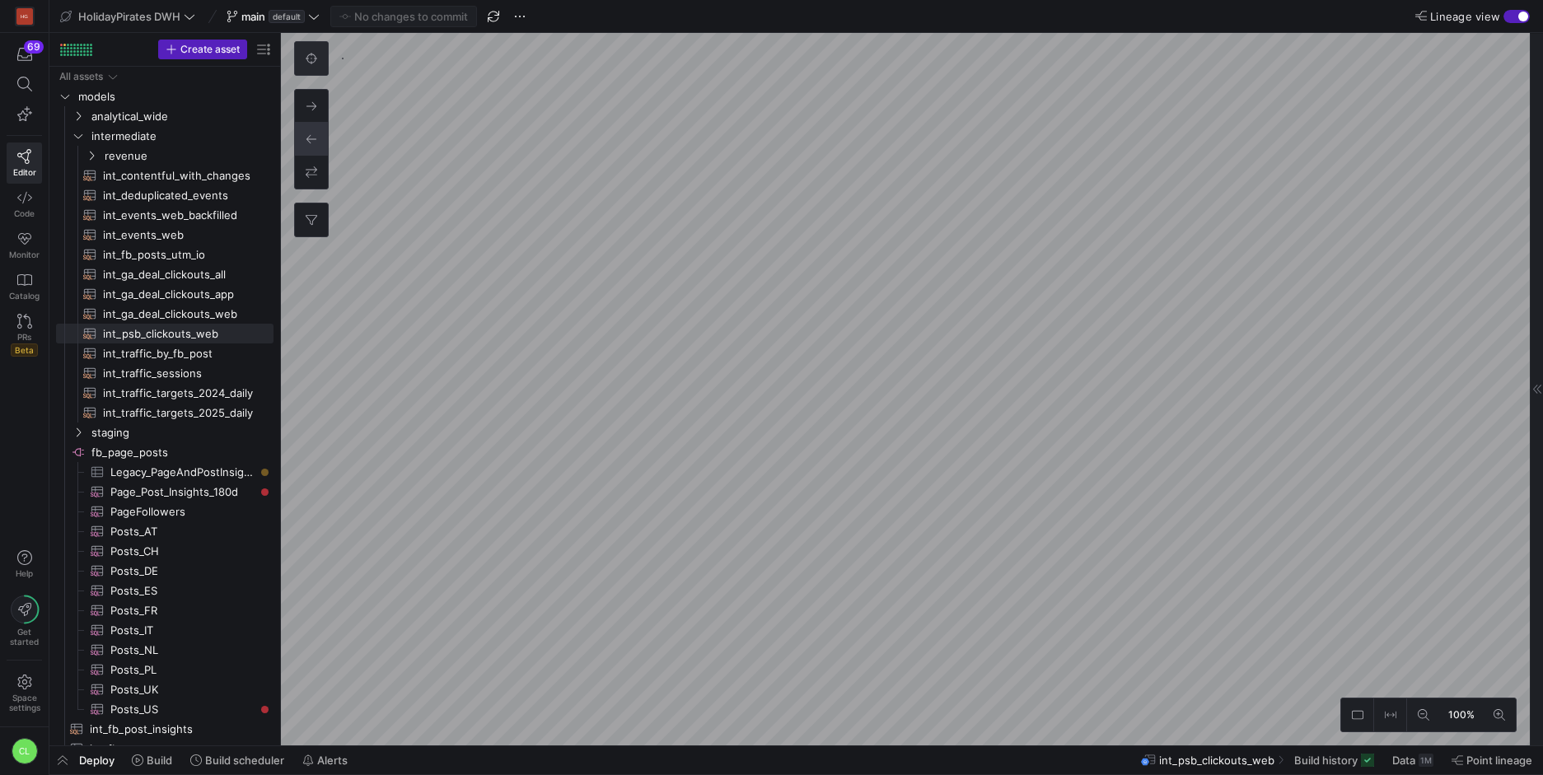 Image resolution: width=1543 pixels, height=775 pixels. I want to click on span: Get started, so click(24, 637).